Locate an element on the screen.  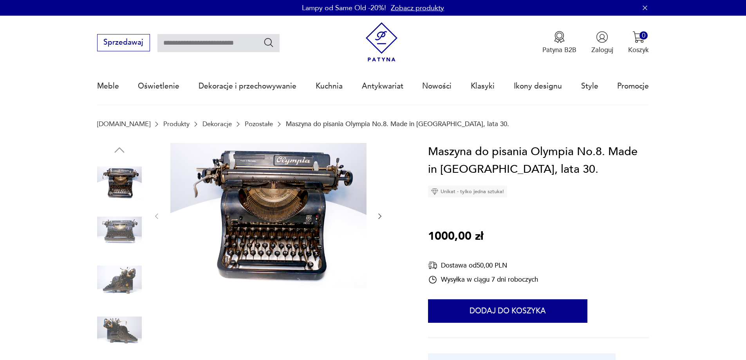
a: Meble is located at coordinates (108, 86).